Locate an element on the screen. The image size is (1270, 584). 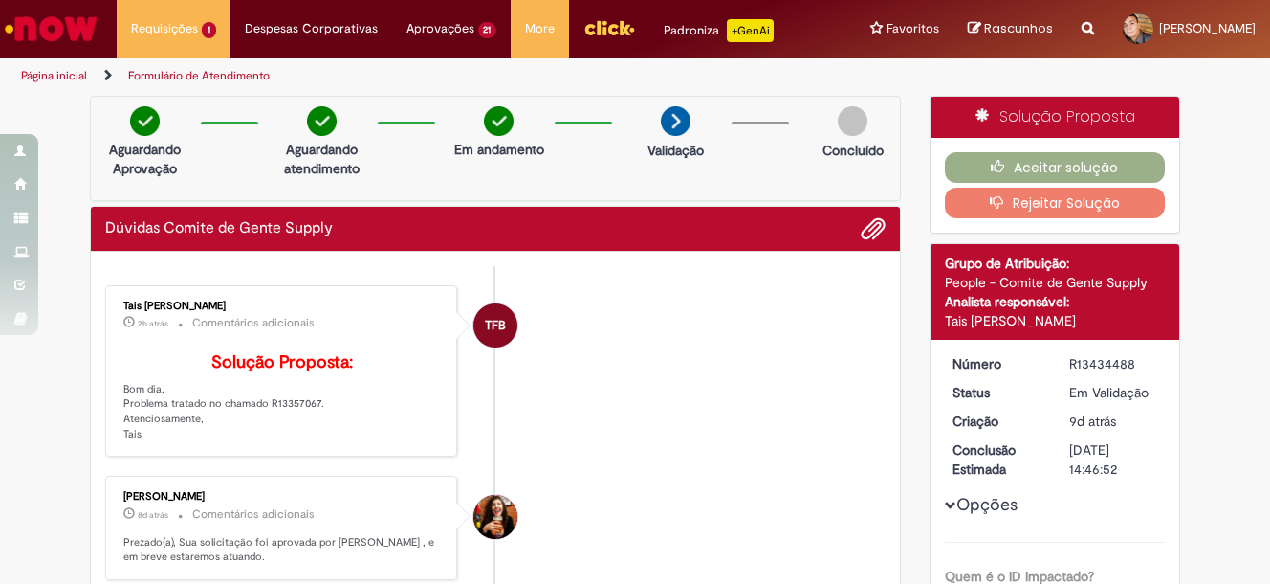
span: TFB is located at coordinates (496, 325).